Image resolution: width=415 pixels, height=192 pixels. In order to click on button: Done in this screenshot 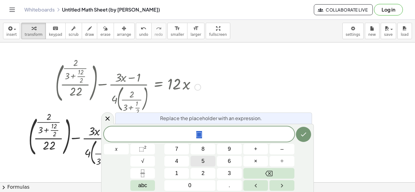, I will do `click(304, 135)`.